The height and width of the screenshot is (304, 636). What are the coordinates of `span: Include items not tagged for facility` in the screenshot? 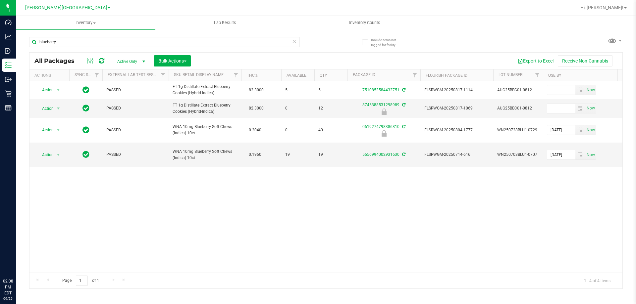 It's located at (388, 42).